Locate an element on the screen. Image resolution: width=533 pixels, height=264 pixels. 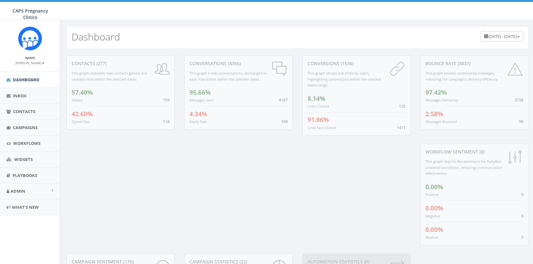
small: Negative is located at coordinates (433, 216).